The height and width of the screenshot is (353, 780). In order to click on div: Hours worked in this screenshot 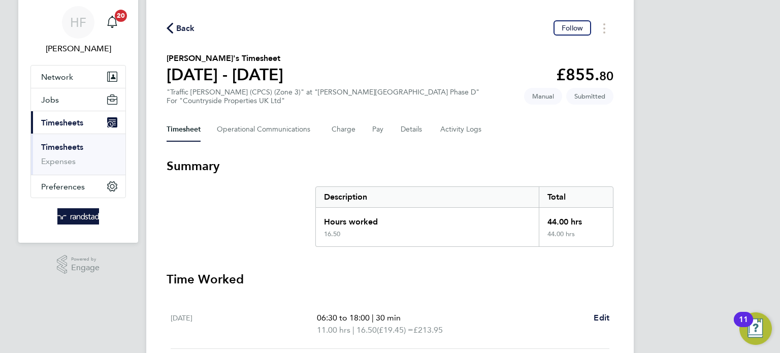, I will do `click(427, 219)`.